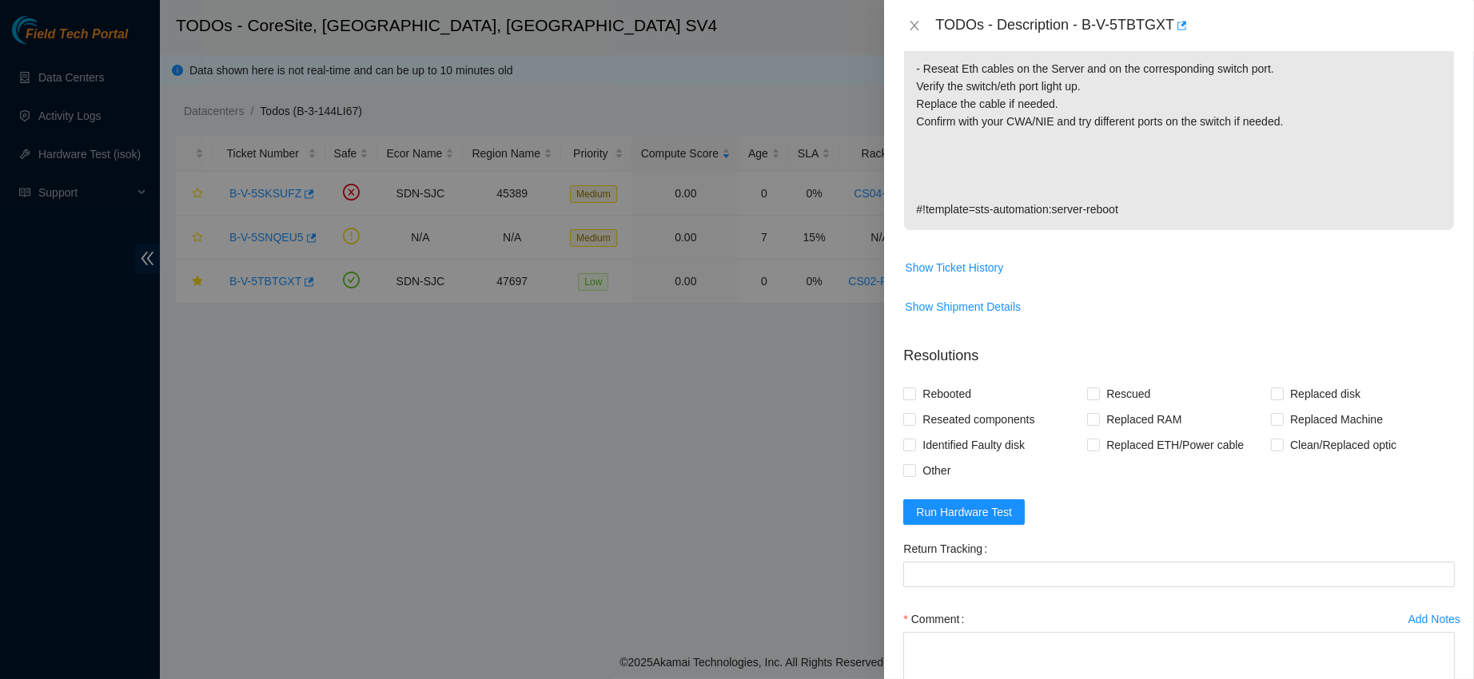 This screenshot has height=679, width=1474. What do you see at coordinates (1128, 394) in the screenshot?
I see `span: Rescued` at bounding box center [1128, 394].